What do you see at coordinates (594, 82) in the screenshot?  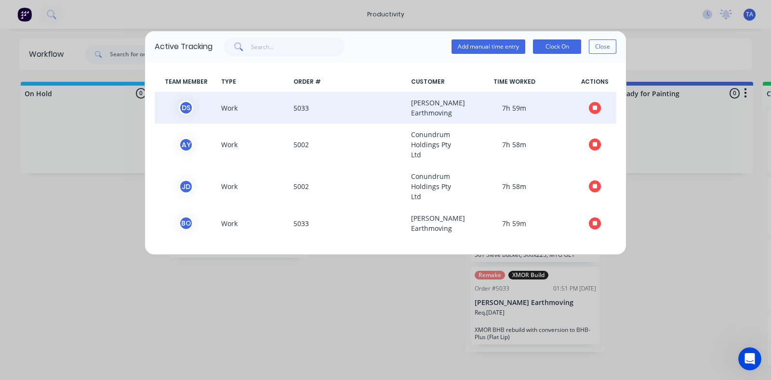 I see `span: ACTIONS` at bounding box center [594, 82].